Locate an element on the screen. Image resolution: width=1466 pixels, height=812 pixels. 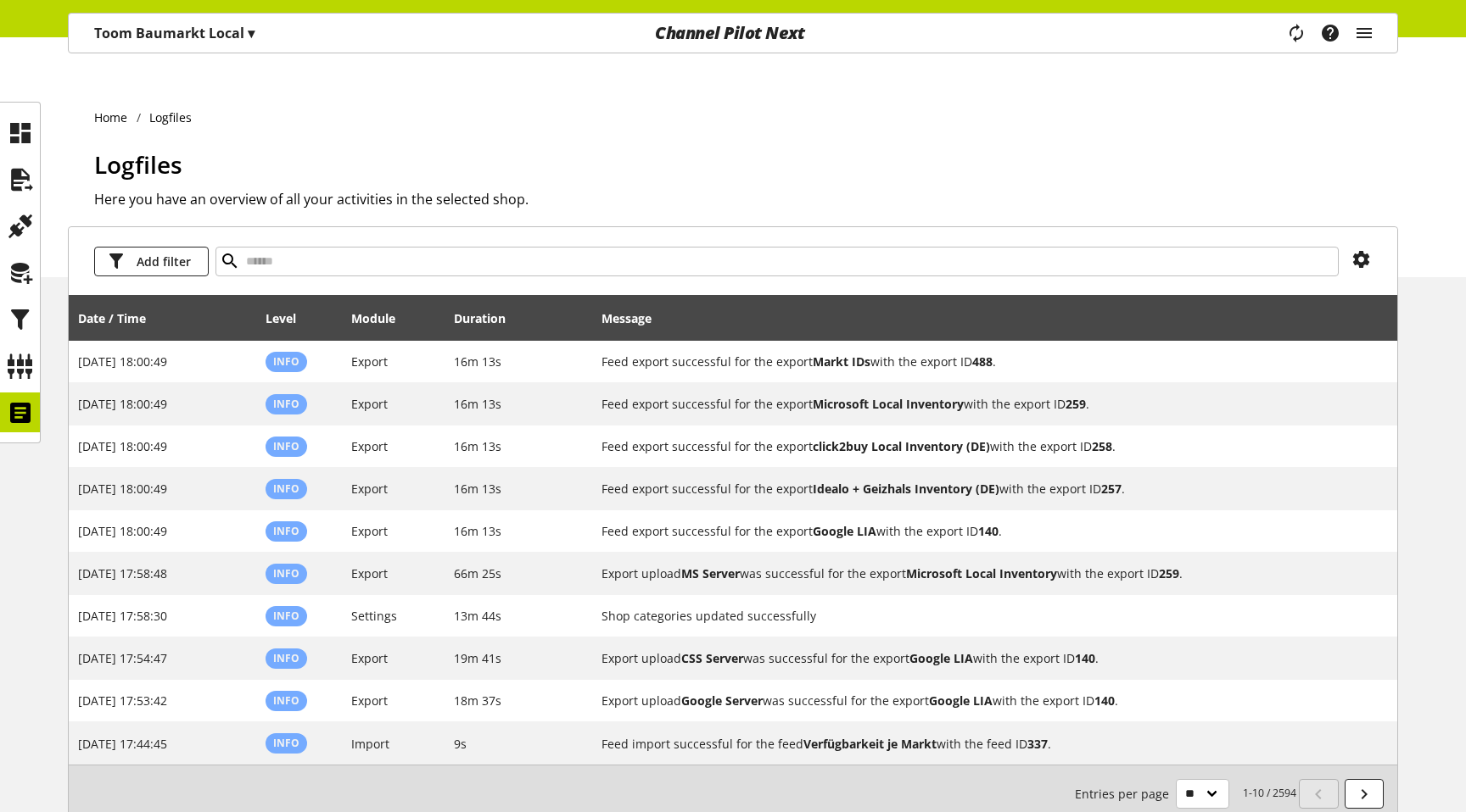
b: Verfügbarkeit je Markt is located at coordinates (870, 743).